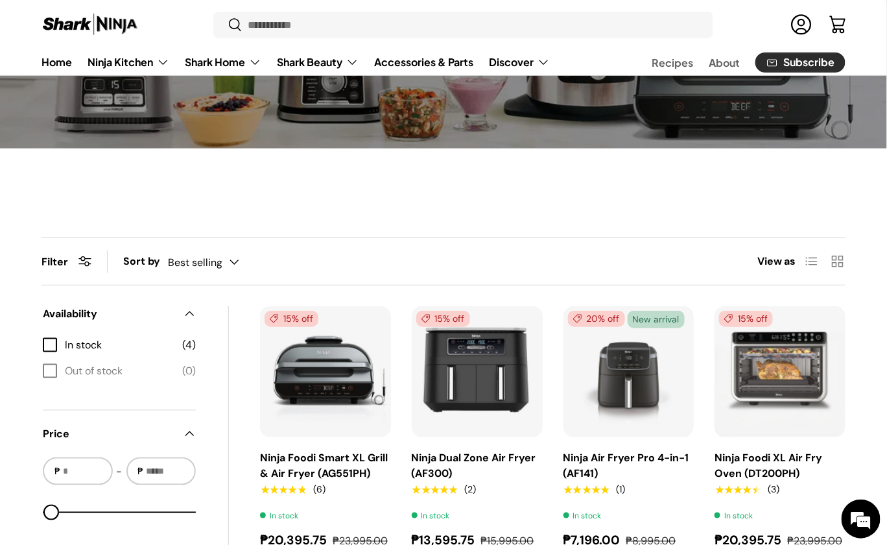  I want to click on nav: Secondary, so click(733, 62).